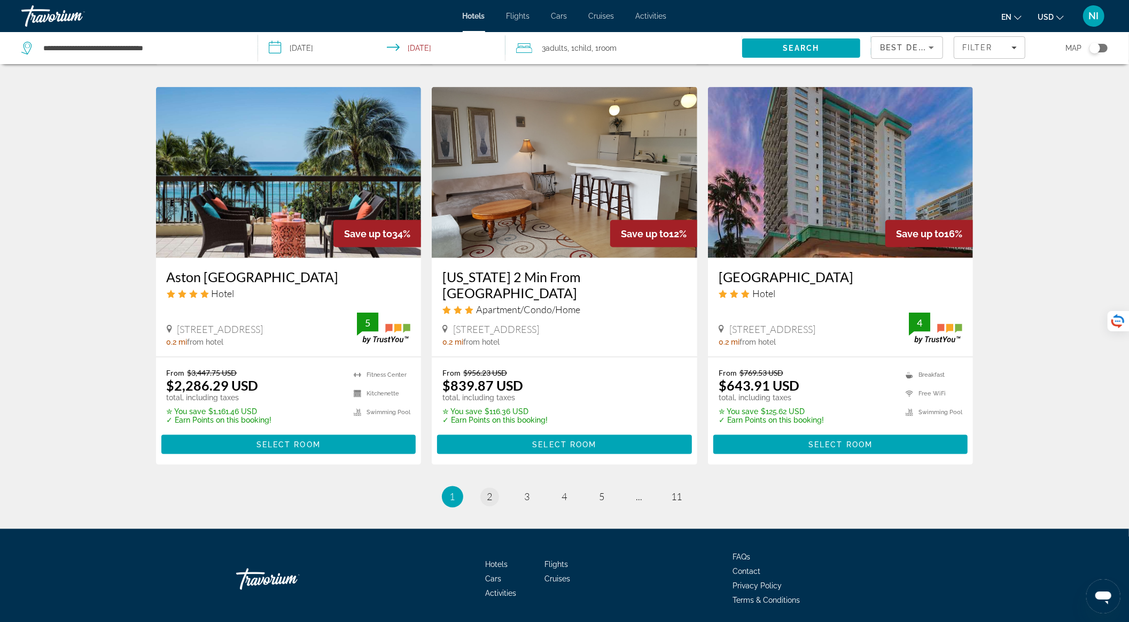 The height and width of the screenshot is (622, 1129). Describe the element at coordinates (677, 497) in the screenshot. I see `span: 11` at that location.